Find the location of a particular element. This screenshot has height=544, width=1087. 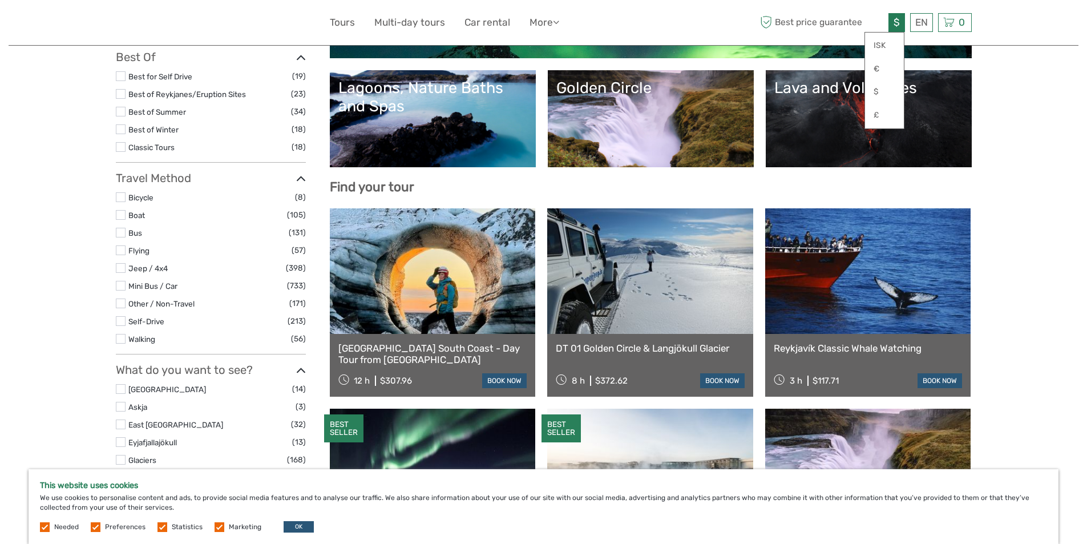

div: EN is located at coordinates (922, 22).